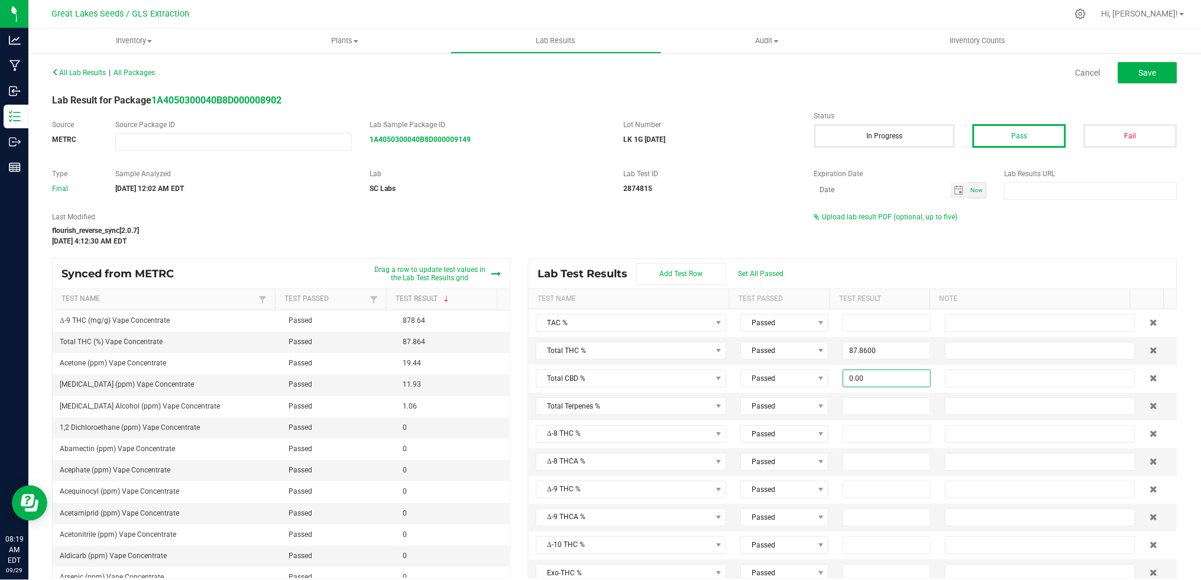 The image size is (1201, 580). Describe the element at coordinates (111, 342) in the screenshot. I see `span: Total THC (%) Vape Concentrate` at that location.